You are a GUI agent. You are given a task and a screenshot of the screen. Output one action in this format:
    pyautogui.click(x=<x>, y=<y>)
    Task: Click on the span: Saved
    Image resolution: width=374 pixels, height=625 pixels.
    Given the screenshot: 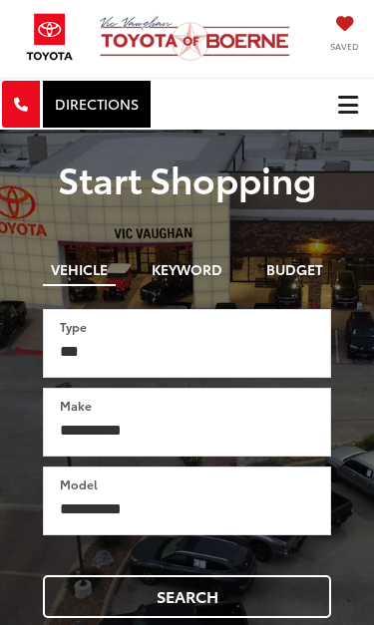 What is the action you would take?
    pyautogui.click(x=344, y=46)
    